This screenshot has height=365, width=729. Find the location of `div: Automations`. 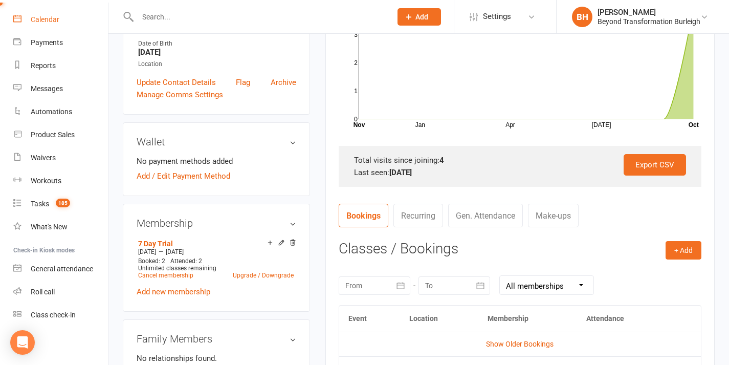

div: Automations is located at coordinates (51, 112).